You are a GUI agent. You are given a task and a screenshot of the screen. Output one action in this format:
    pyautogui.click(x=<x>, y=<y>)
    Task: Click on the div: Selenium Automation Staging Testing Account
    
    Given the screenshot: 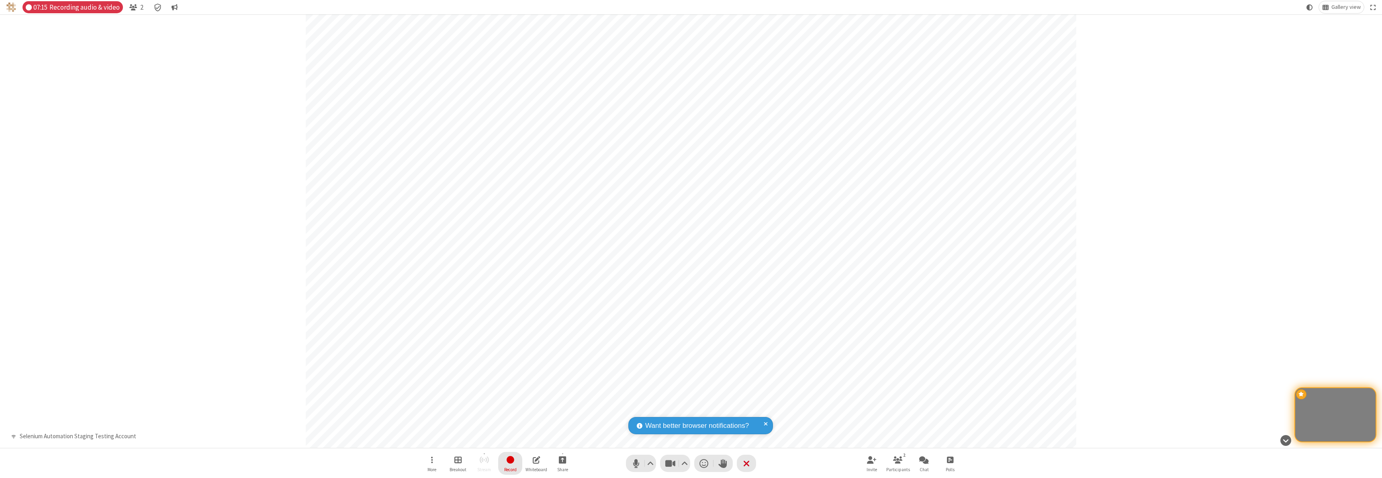 What is the action you would take?
    pyautogui.click(x=78, y=437)
    